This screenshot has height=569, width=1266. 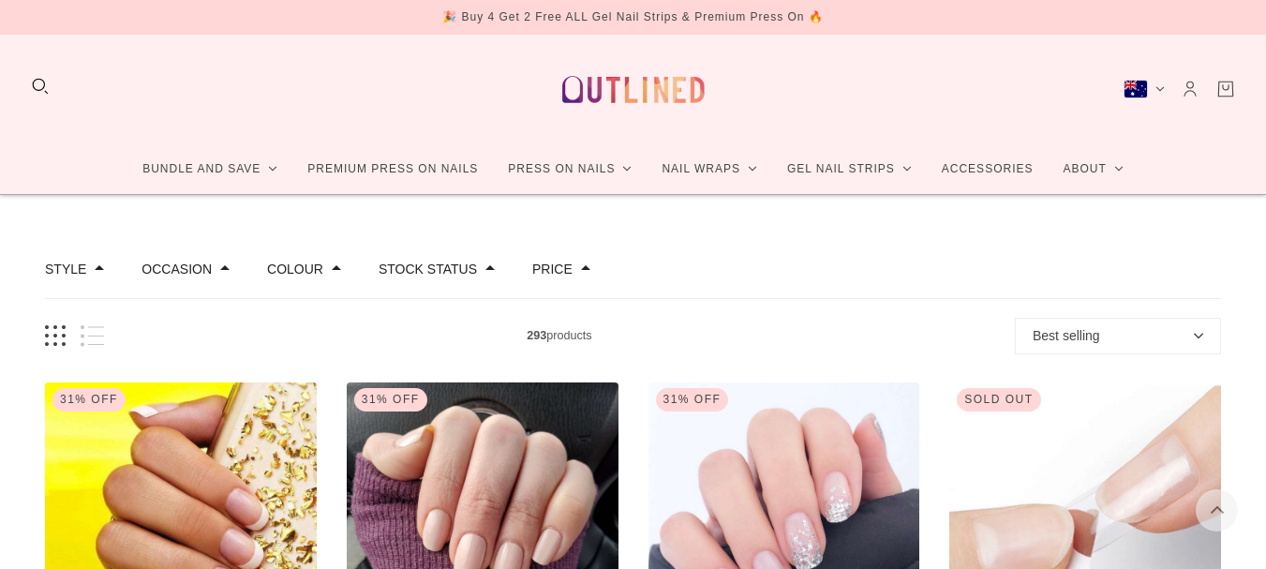 I want to click on a: Account, so click(x=1190, y=89).